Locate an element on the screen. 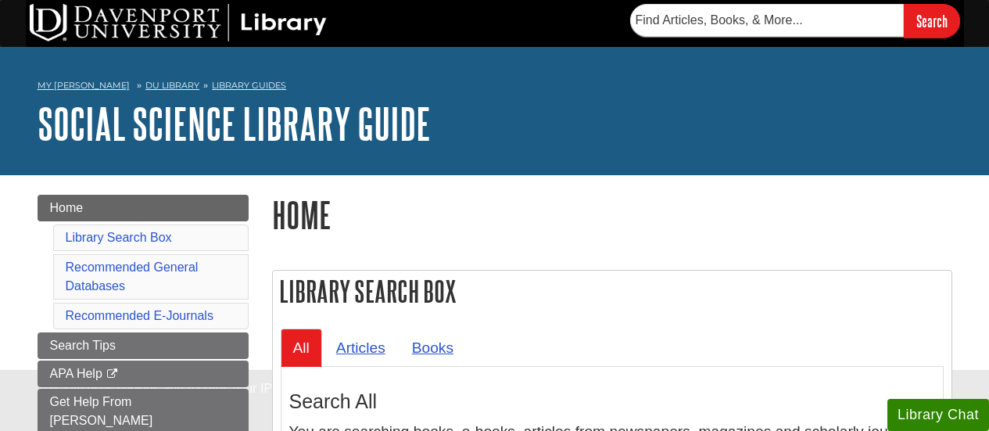 This screenshot has height=431, width=989. button: Library Chat is located at coordinates (938, 414).